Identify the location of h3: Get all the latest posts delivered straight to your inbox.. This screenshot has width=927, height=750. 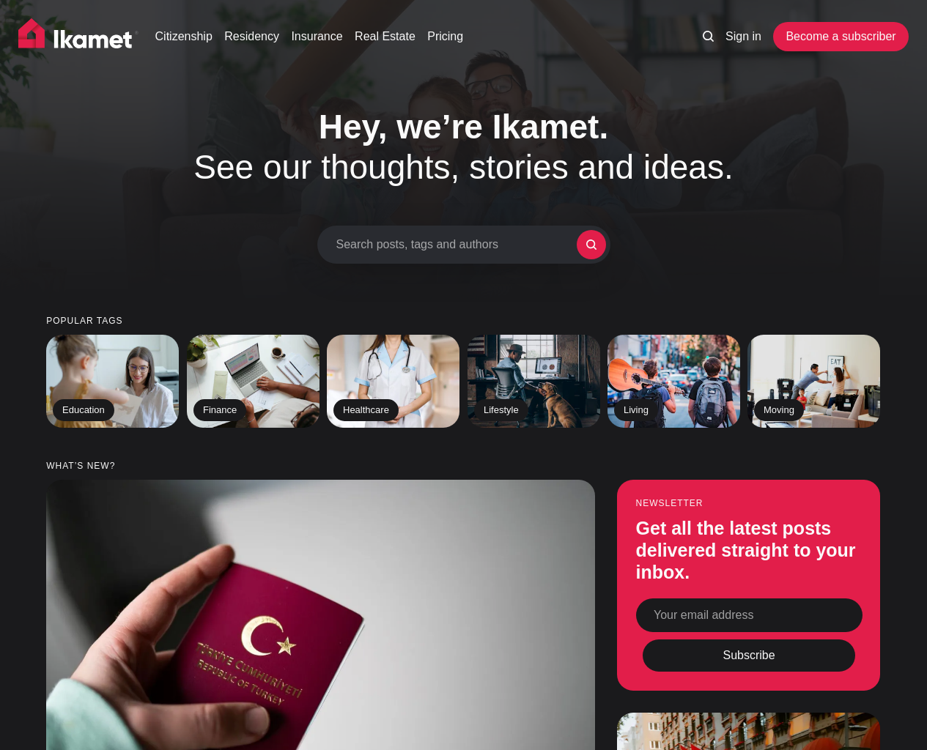
(749, 550).